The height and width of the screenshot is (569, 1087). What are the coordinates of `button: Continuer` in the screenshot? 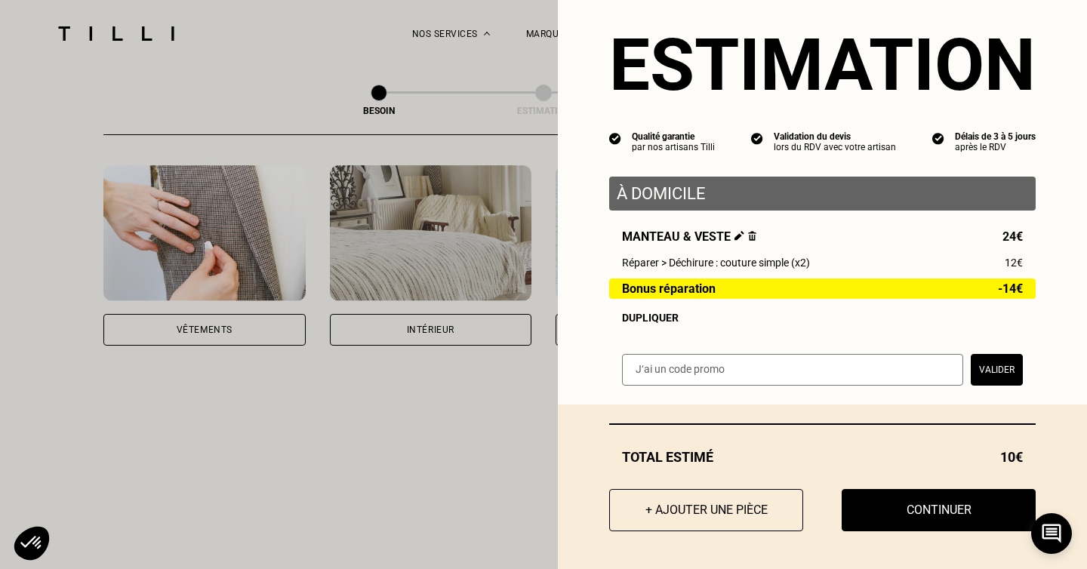 It's located at (938, 510).